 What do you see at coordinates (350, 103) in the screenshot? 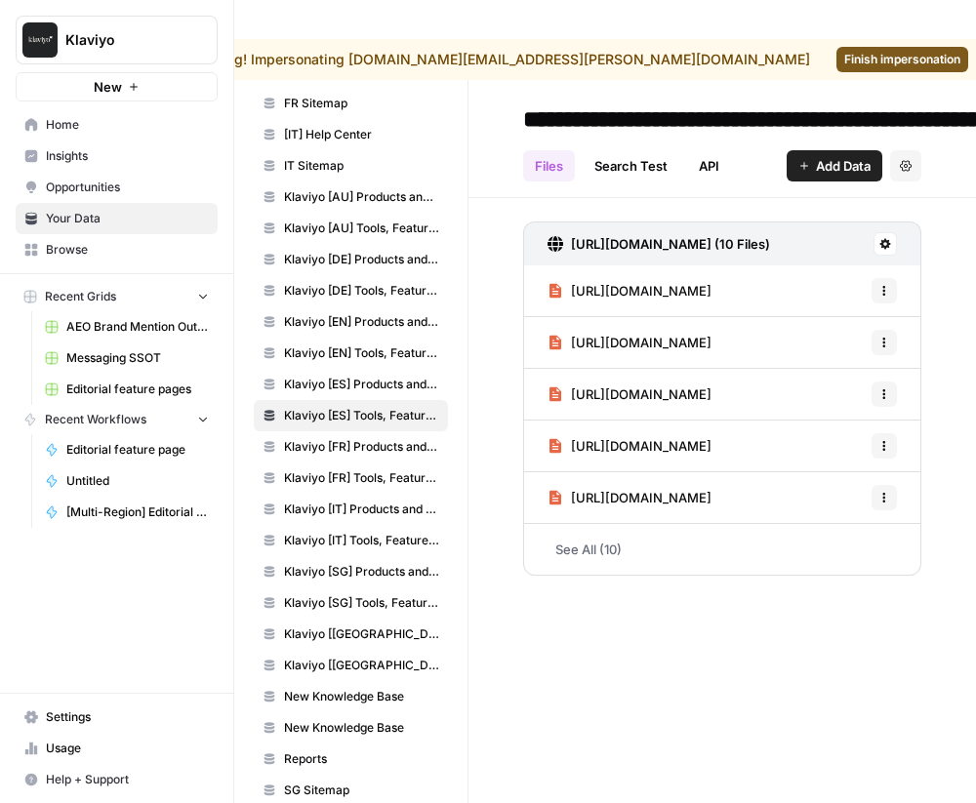
I see `a: FR Sitemap` at bounding box center [350, 103].